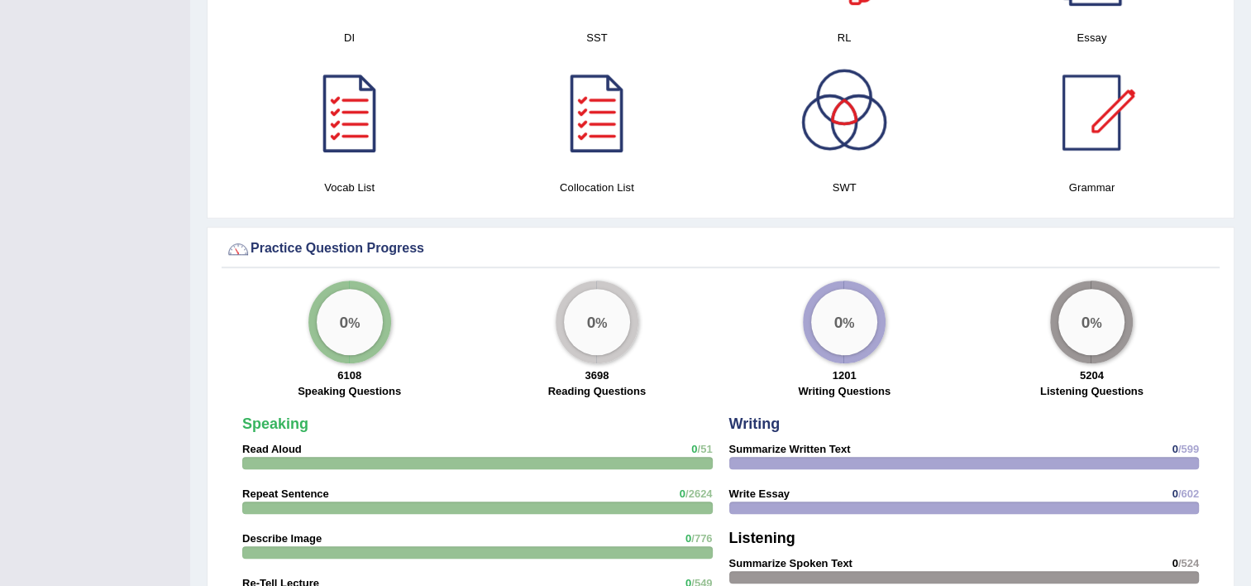  Describe the element at coordinates (596, 375) in the screenshot. I see `strong: 3698` at that location.